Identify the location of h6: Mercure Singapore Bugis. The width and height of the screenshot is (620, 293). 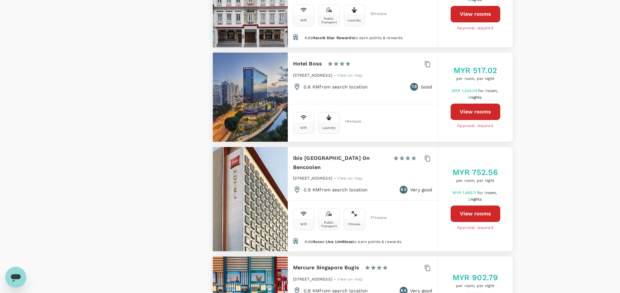
(326, 268).